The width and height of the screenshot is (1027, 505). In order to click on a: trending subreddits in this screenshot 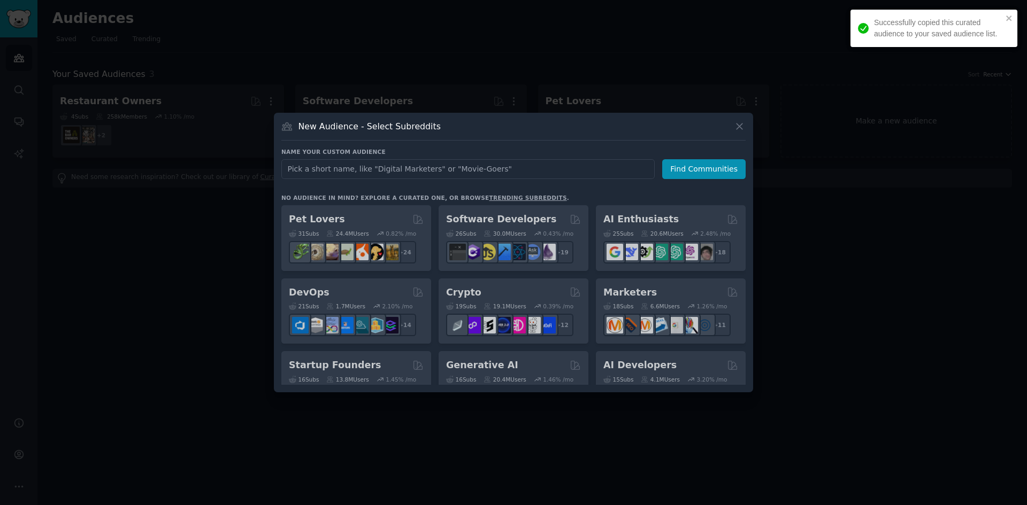, I will do `click(527, 198)`.